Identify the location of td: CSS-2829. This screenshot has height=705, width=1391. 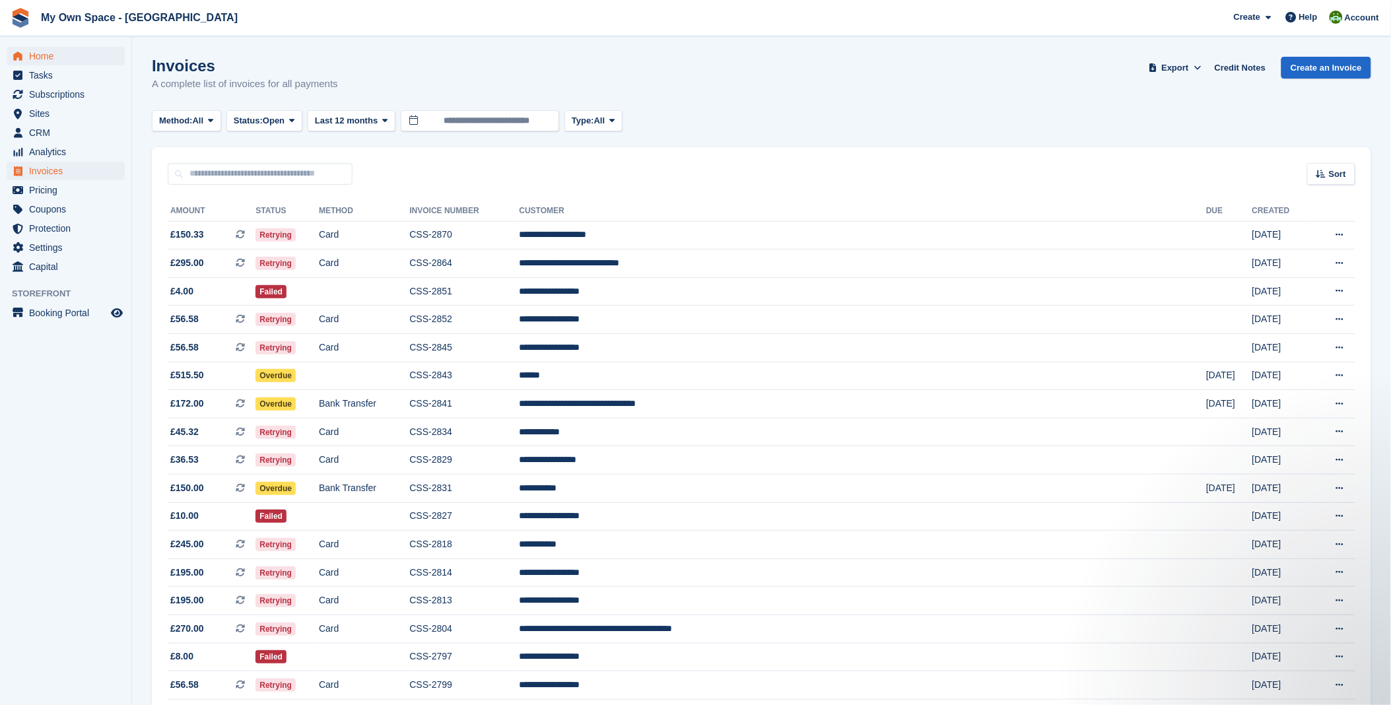
(464, 460).